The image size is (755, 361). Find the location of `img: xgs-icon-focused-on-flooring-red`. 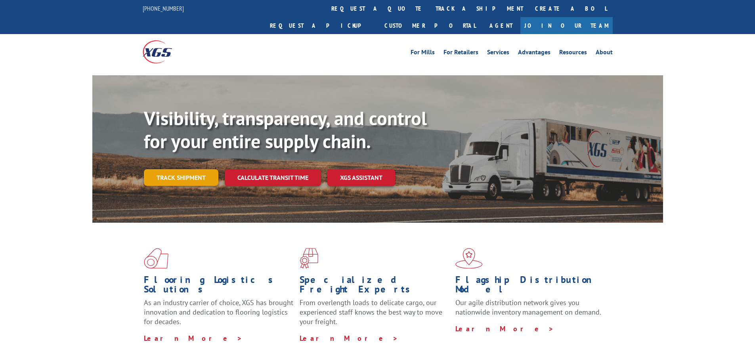

img: xgs-icon-focused-on-flooring-red is located at coordinates (309, 258).